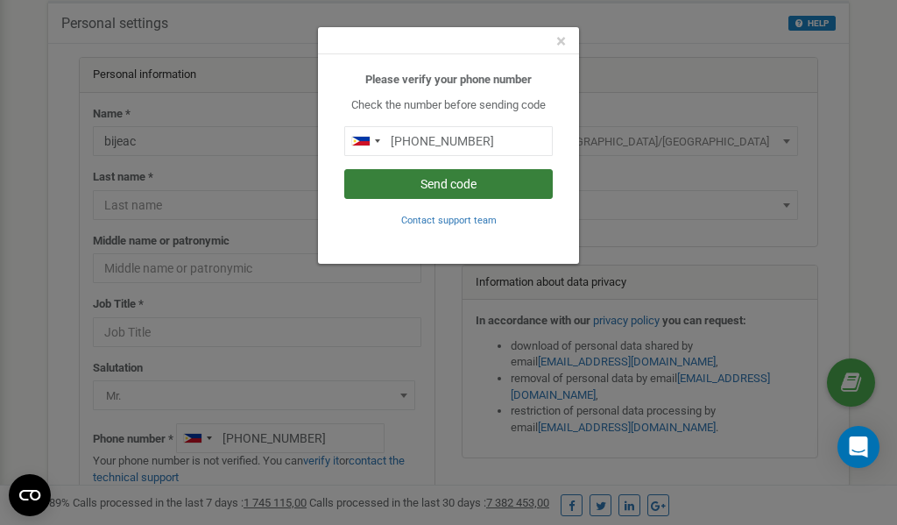 This screenshot has width=897, height=525. I want to click on button: Send code, so click(448, 184).